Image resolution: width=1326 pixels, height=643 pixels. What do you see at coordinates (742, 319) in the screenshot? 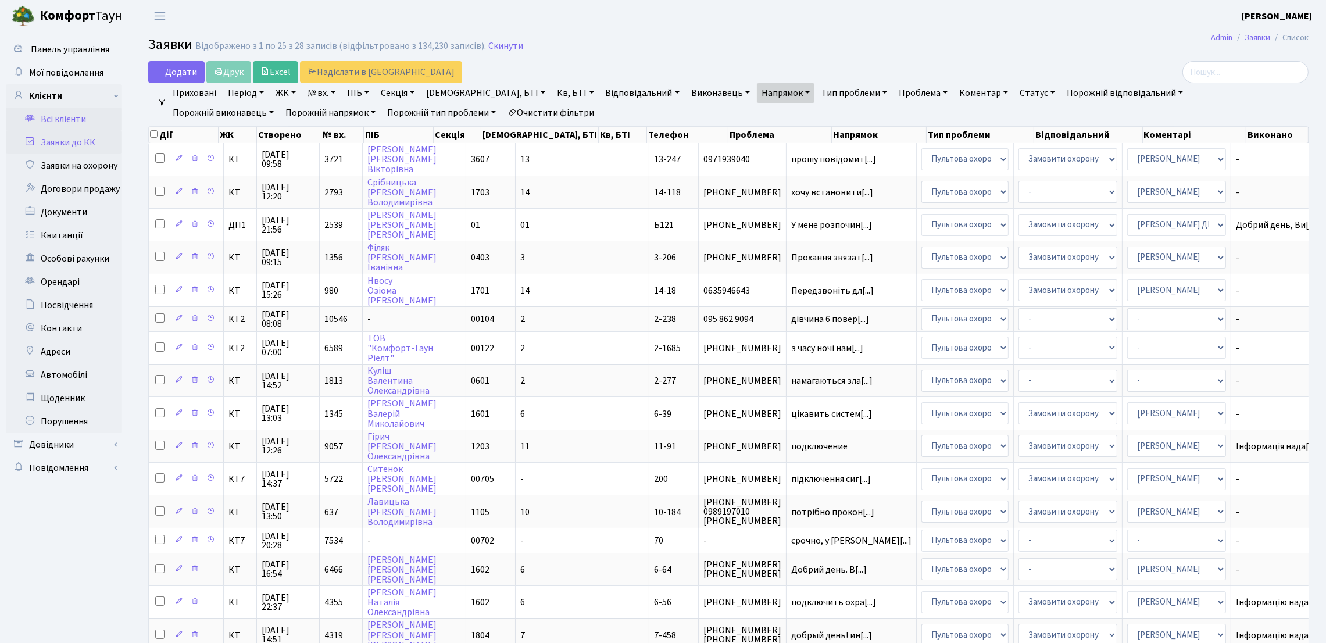
I see `span: 095 862 9094` at bounding box center [742, 319].